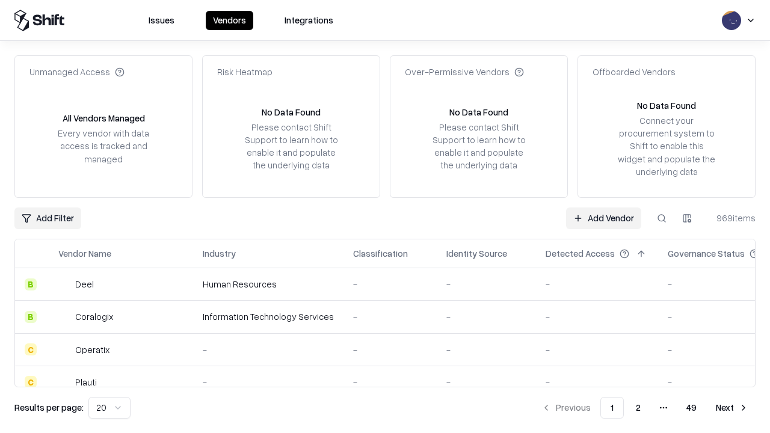  I want to click on div: Offboarded Vendors, so click(634, 72).